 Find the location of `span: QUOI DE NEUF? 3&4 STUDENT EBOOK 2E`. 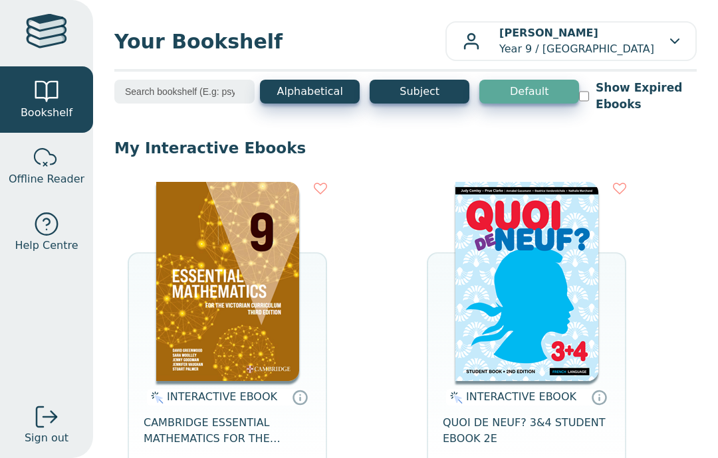

span: QUOI DE NEUF? 3&4 STUDENT EBOOK 2E is located at coordinates (526, 431).